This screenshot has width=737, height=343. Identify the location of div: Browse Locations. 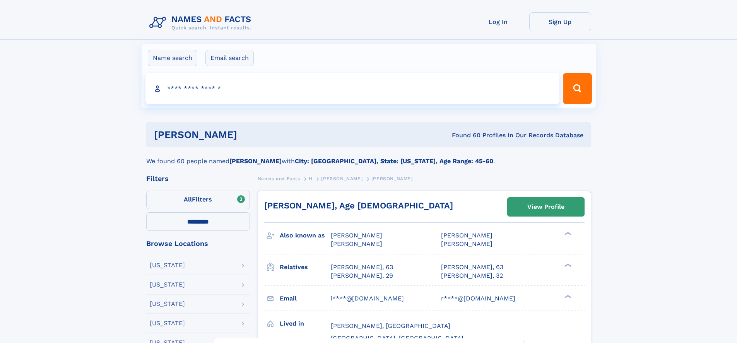
(198, 244).